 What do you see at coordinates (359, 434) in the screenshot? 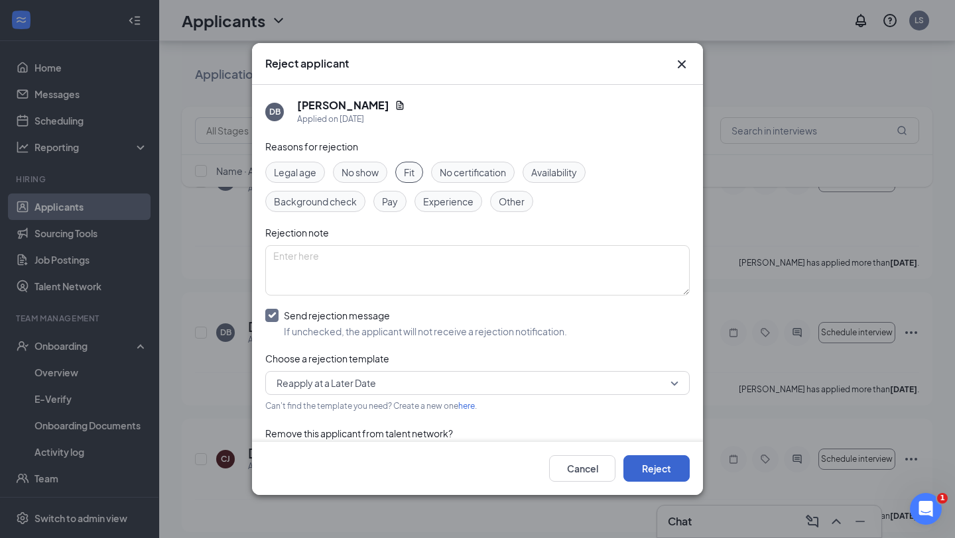
I see `span: Remove this applicant from talent network?` at bounding box center [359, 434].